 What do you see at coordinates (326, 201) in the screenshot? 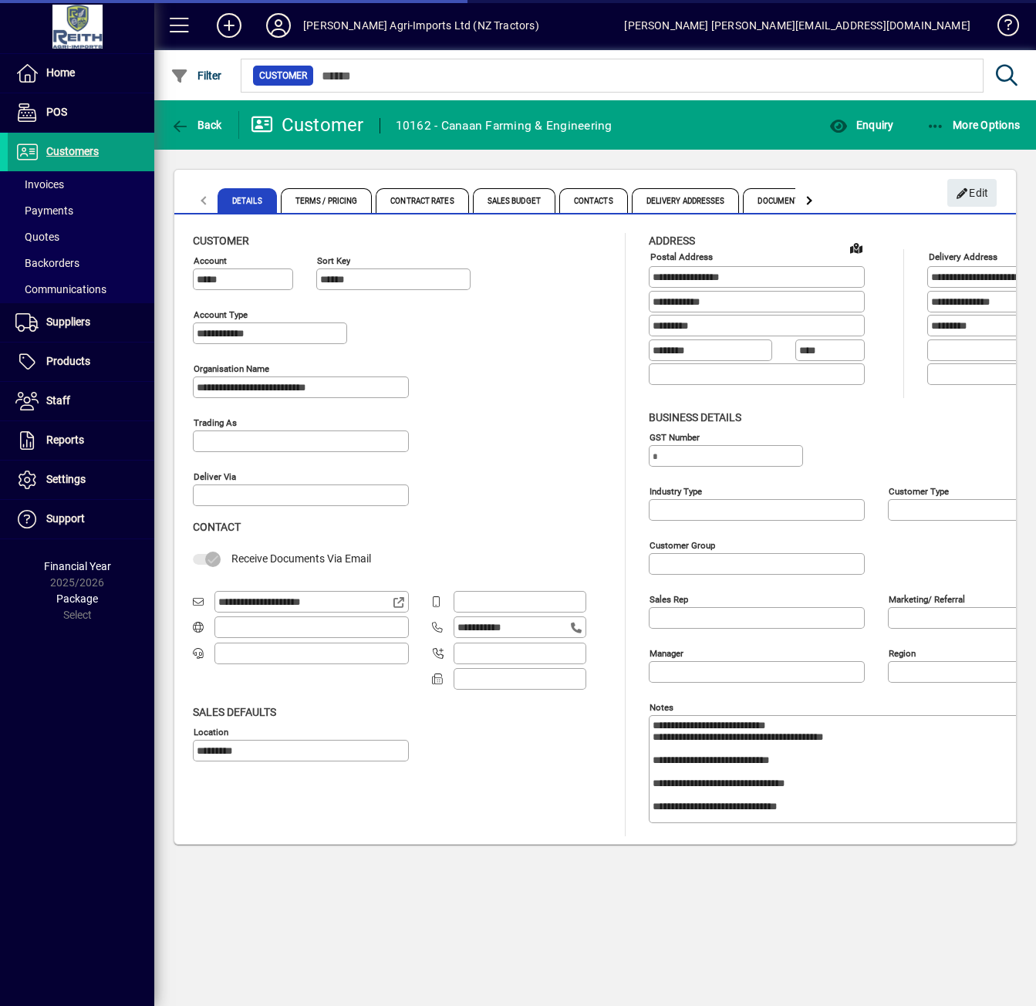
I see `span: Terms / Pricing` at bounding box center [326, 201].